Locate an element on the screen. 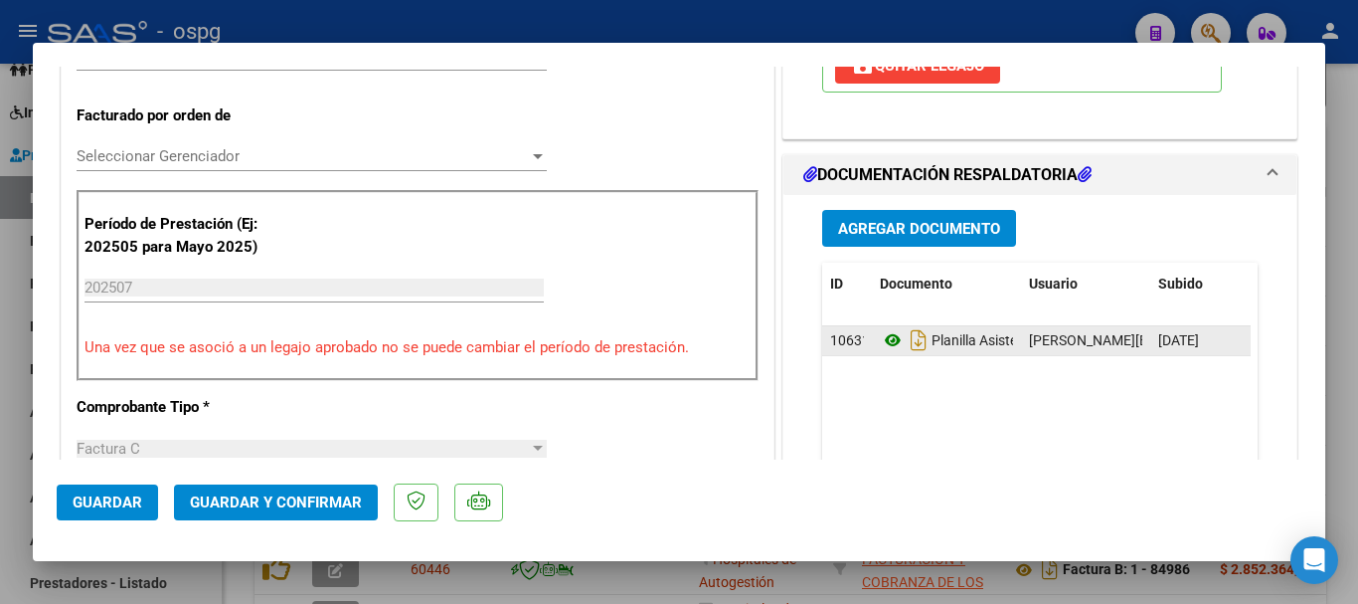 Image resolution: width=1358 pixels, height=604 pixels. p: Facturado por orden de is located at coordinates (179, 115).